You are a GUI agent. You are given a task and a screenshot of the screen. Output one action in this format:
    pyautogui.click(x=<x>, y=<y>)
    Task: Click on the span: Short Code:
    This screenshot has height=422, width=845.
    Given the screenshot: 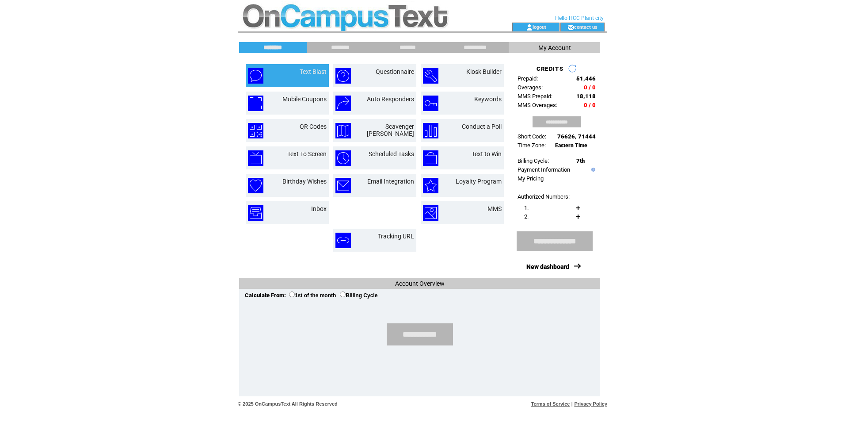 What is the action you would take?
    pyautogui.click(x=532, y=136)
    